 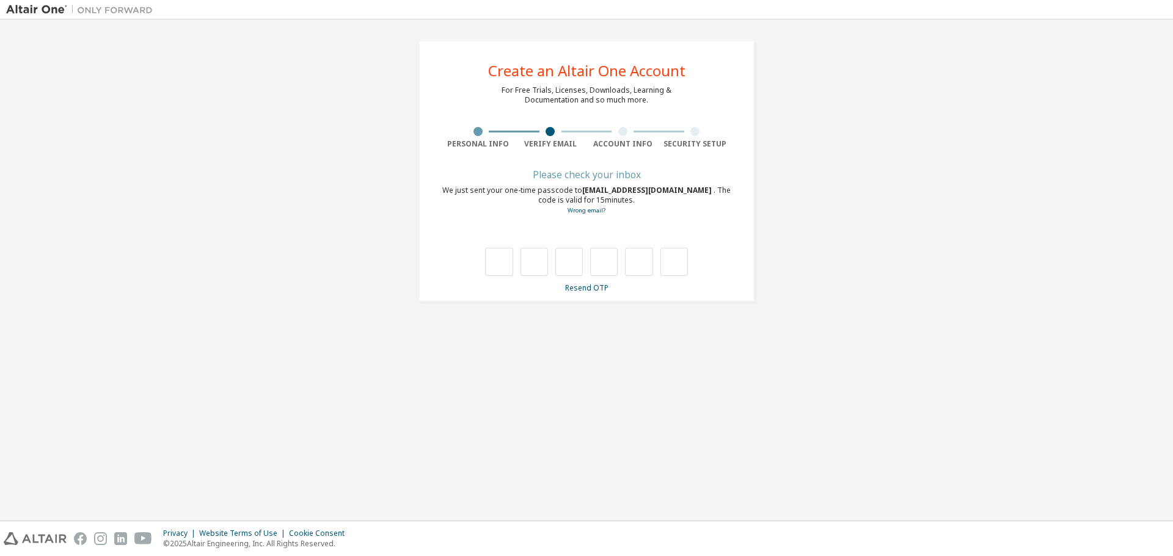 What do you see at coordinates (244, 534) in the screenshot?
I see `div: Website Terms of Use` at bounding box center [244, 534].